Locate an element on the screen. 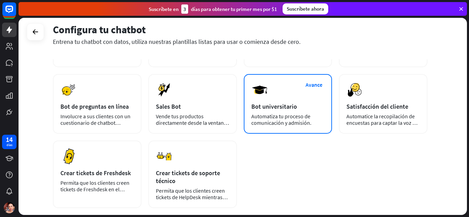 The width and height of the screenshot is (469, 217). a: 14 días is located at coordinates (9, 142).